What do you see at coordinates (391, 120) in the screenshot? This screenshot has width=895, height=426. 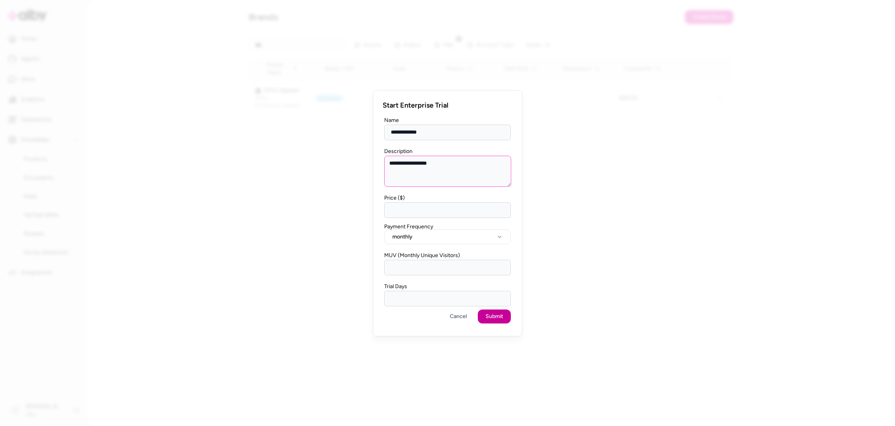 I see `label: Name` at bounding box center [391, 120].